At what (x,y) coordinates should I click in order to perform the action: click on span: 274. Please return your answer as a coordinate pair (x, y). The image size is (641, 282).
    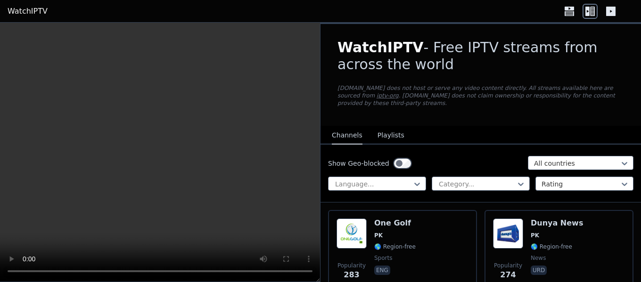
    Looking at the image, I should click on (508, 275).